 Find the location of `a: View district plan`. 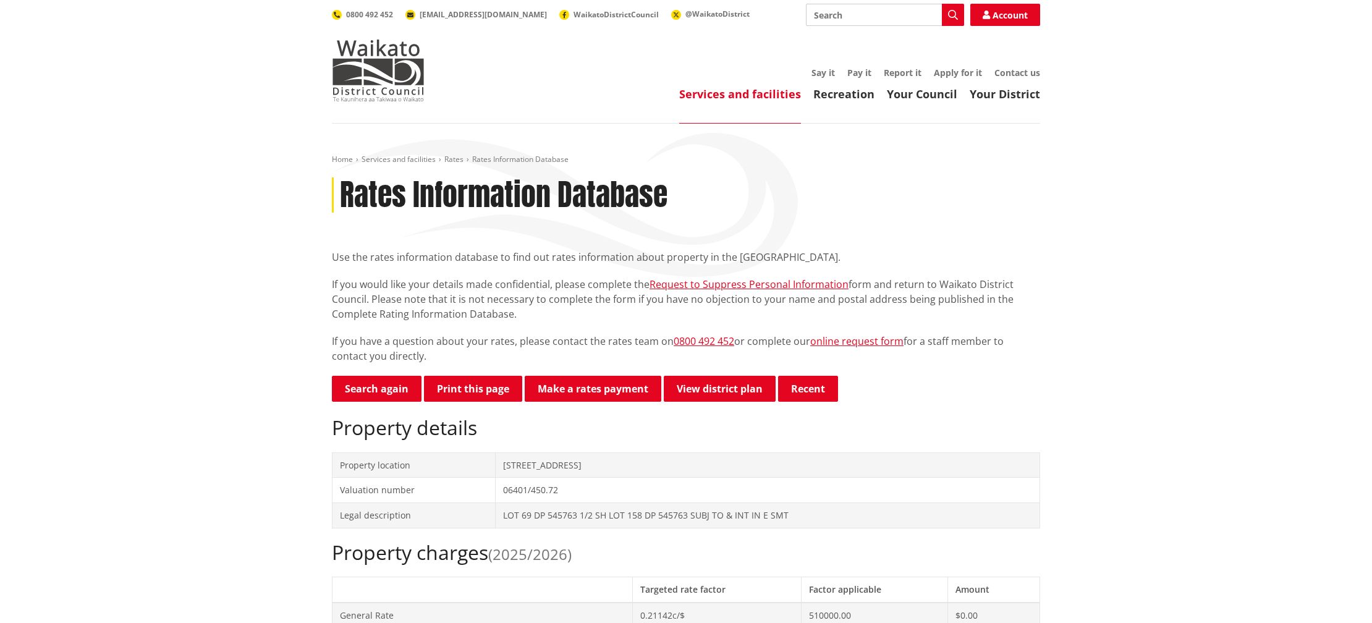

a: View district plan is located at coordinates (719, 389).